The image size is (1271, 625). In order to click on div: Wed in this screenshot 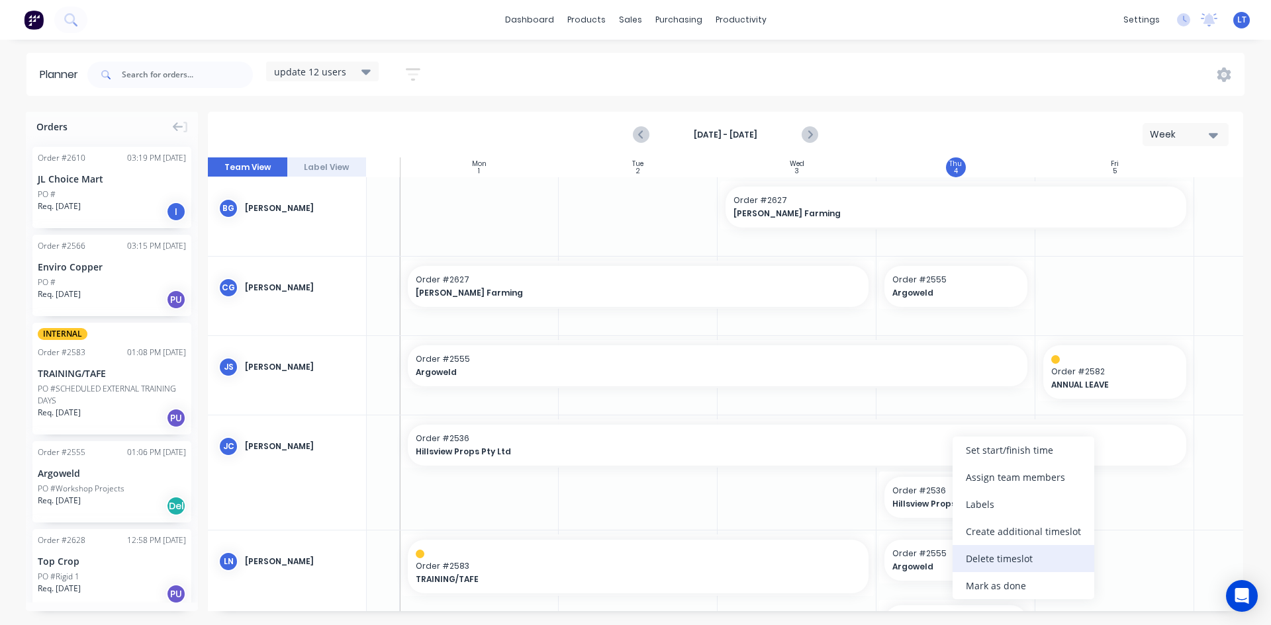, I will do `click(797, 164)`.